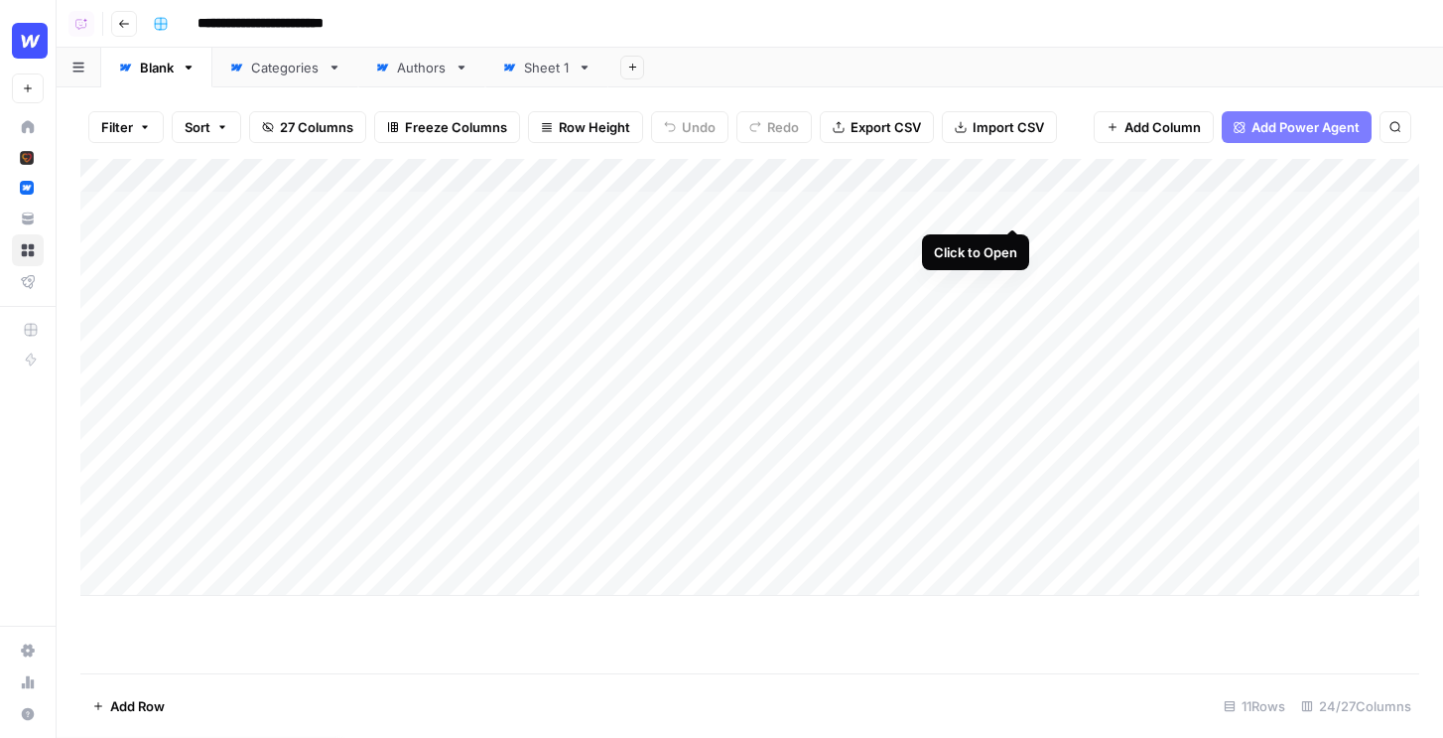  Describe the element at coordinates (28, 714) in the screenshot. I see `button: Help + Support` at that location.